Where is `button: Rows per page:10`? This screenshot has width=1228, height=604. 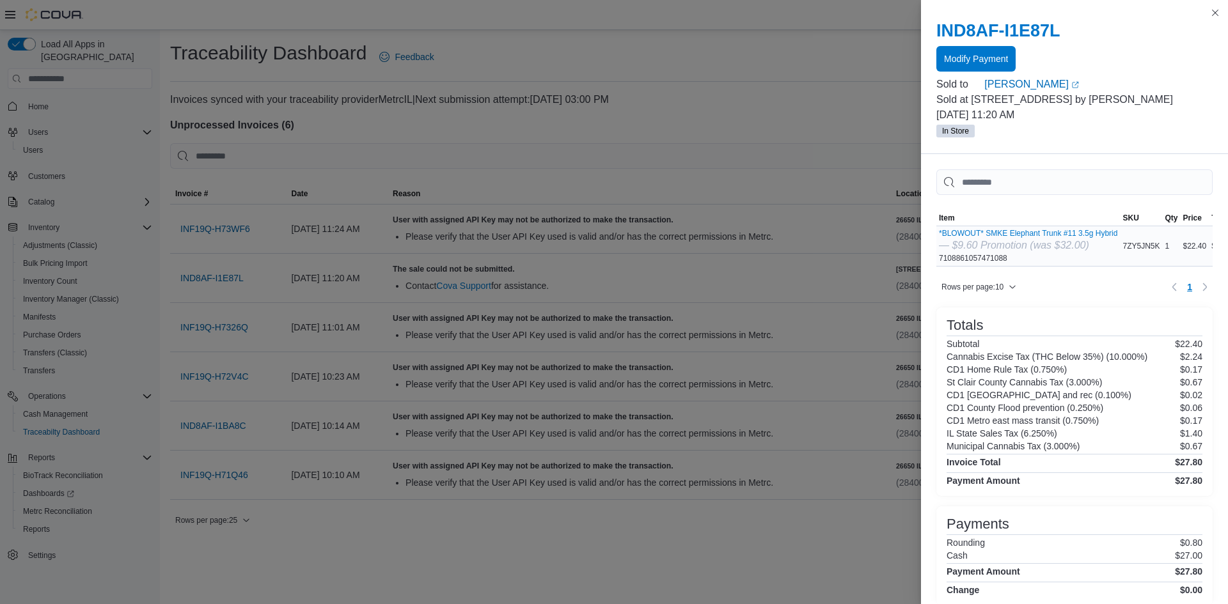
button: Rows per page:10 is located at coordinates (978, 287).